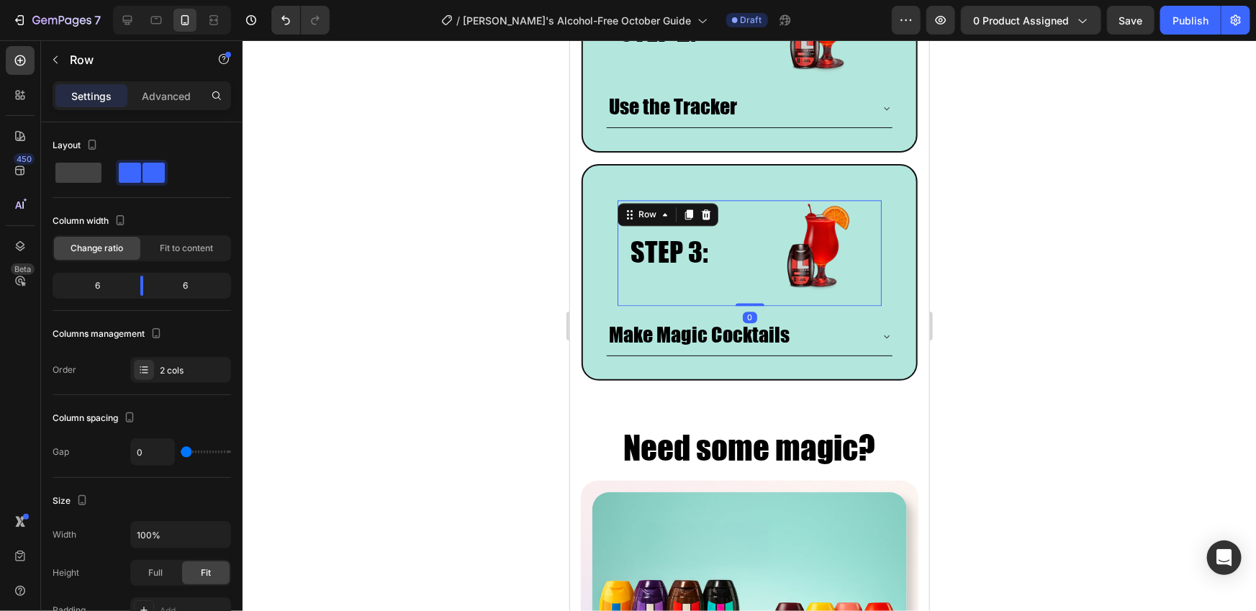 The image size is (1256, 611). I want to click on button: Publish, so click(1191, 20).